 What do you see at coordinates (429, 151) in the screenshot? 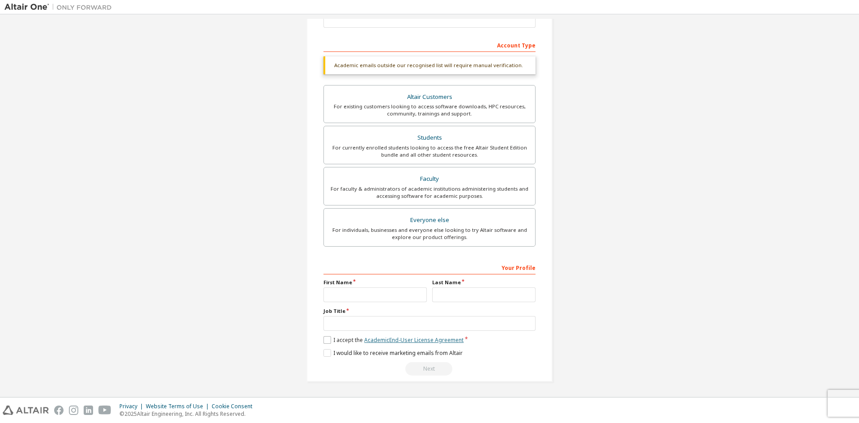
I see `div: For currently enrolled students looking to access the free Altair Student Edition bundle and all ...` at bounding box center [429, 151].